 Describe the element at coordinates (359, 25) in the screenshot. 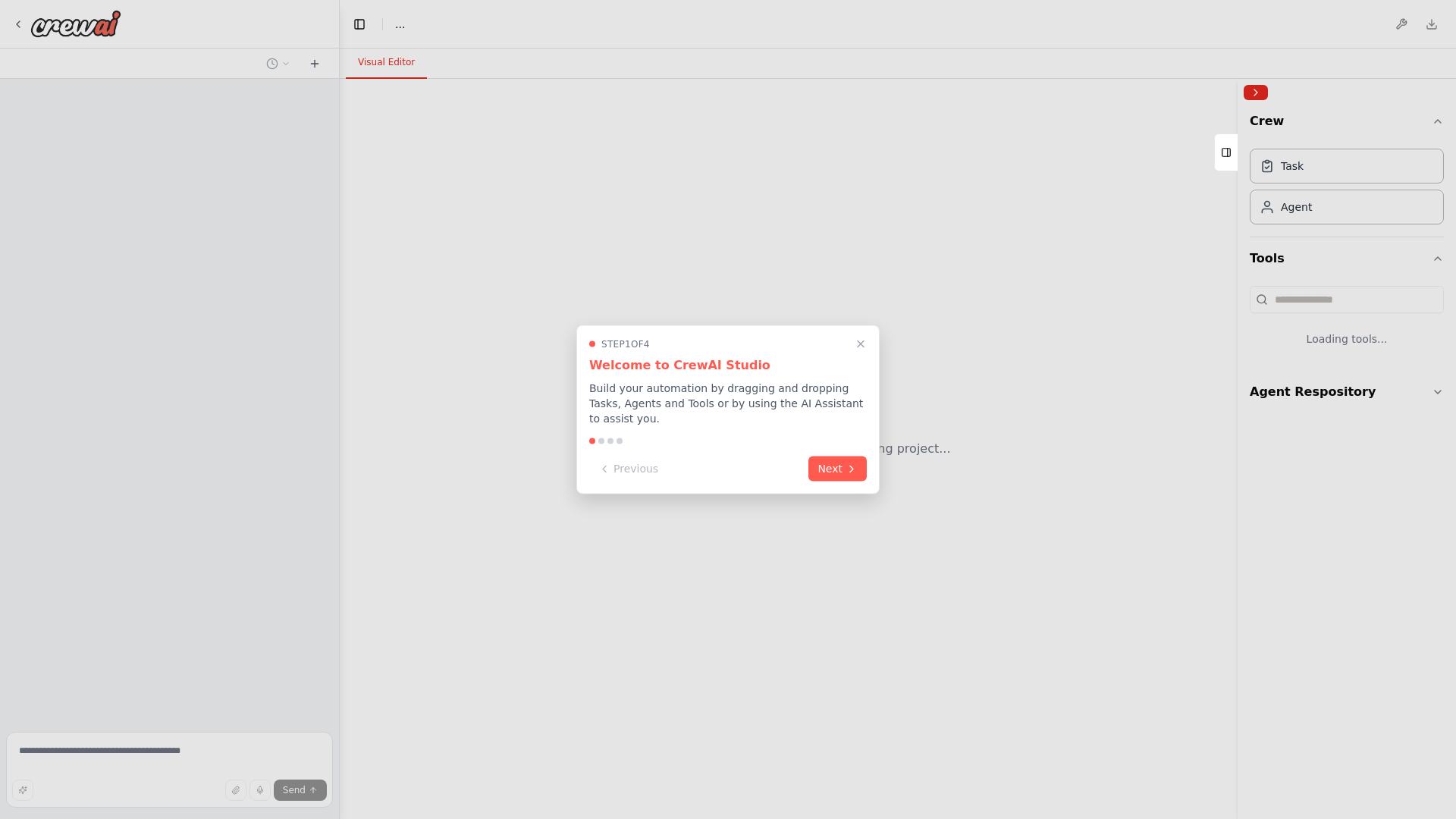

I see `button: Hide left sidebar` at that location.